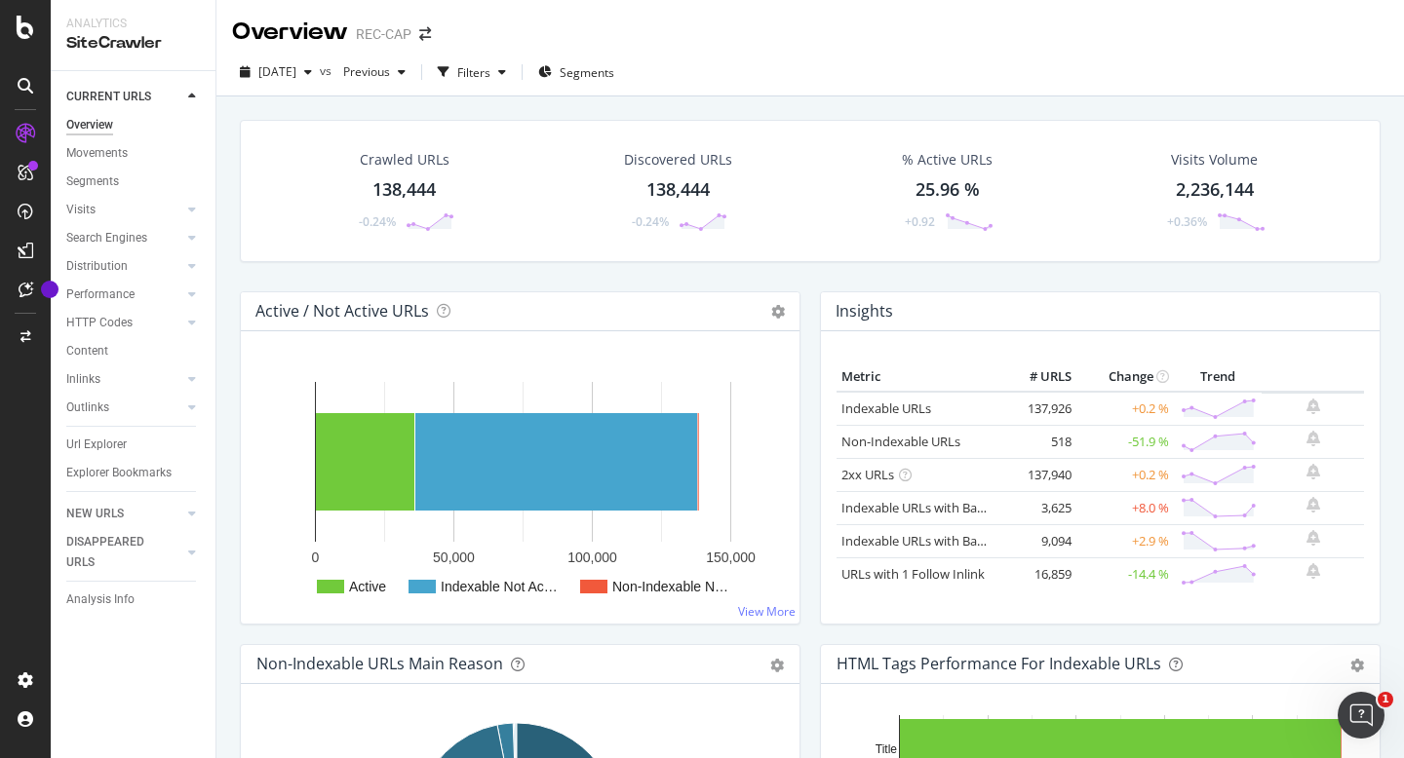 The image size is (1404, 758). Describe the element at coordinates (472, 72) in the screenshot. I see `button: Filters` at that location.